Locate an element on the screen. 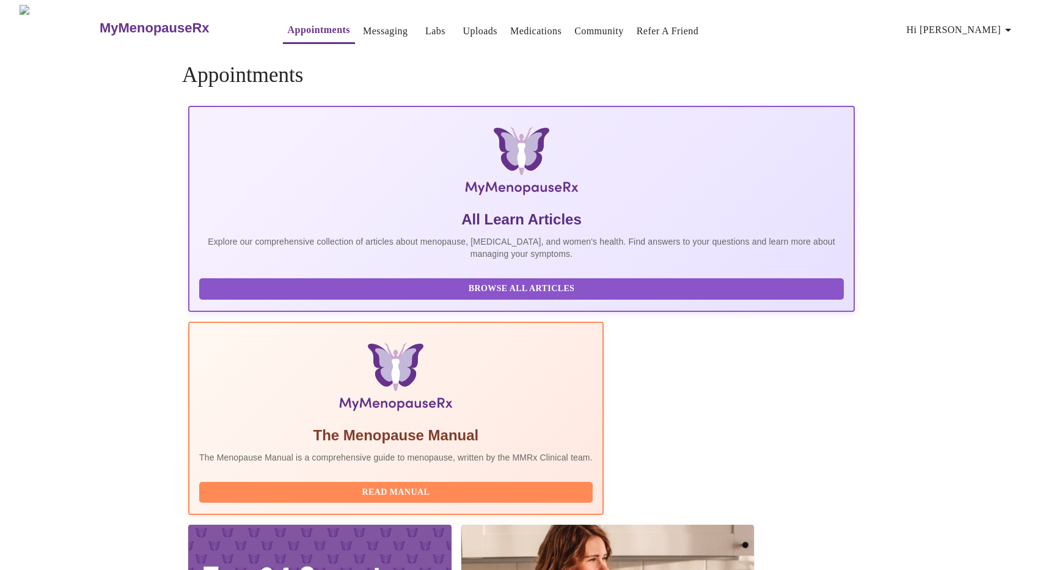 The height and width of the screenshot is (570, 1043). a: Appointments is located at coordinates (319, 30).